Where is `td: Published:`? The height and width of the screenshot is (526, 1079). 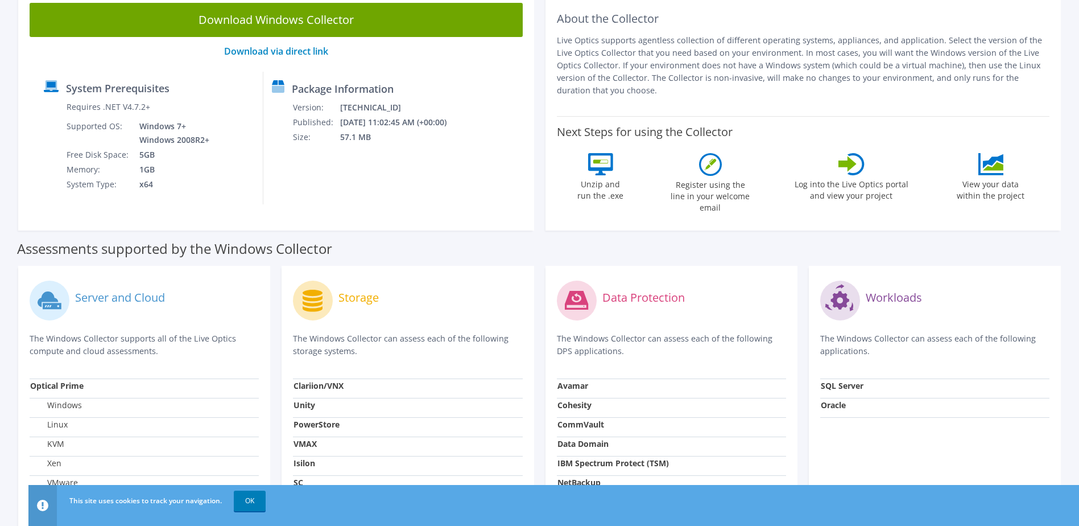
td: Published: is located at coordinates (316, 122).